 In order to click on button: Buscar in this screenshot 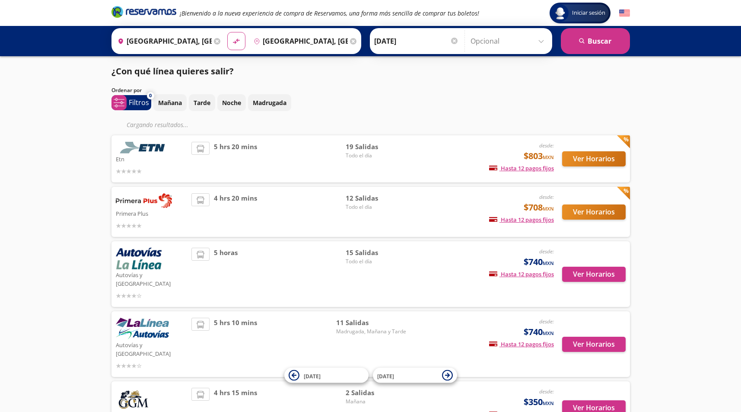, I will do `click(595, 41)`.